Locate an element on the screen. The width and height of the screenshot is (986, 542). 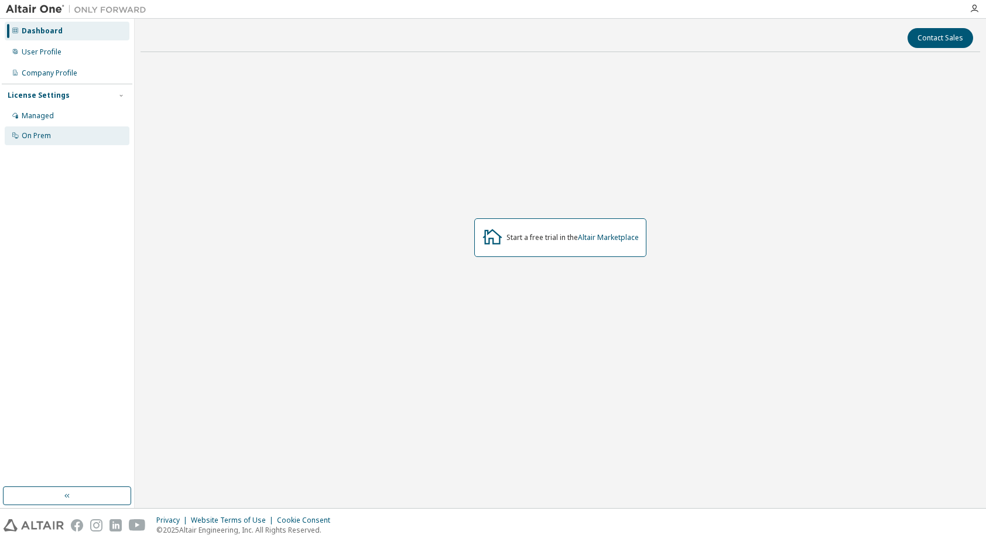
div: Privacy is located at coordinates (173, 521).